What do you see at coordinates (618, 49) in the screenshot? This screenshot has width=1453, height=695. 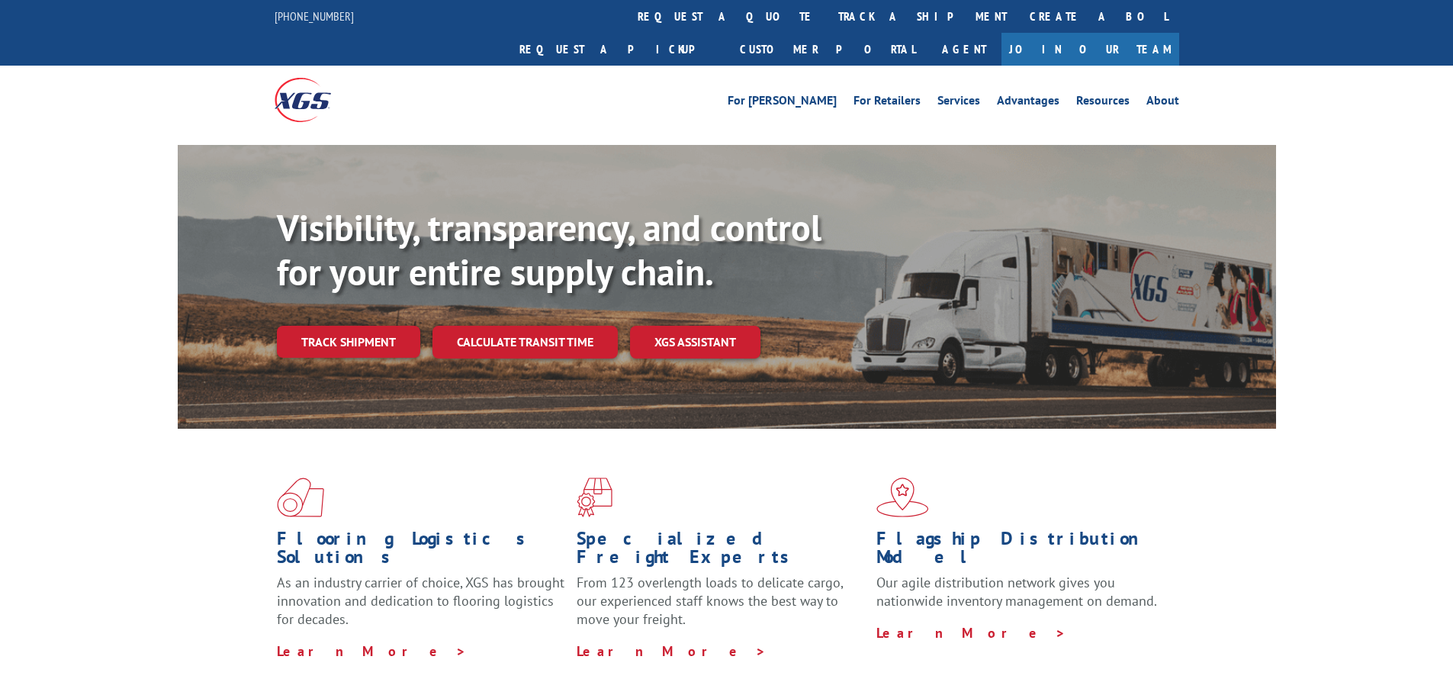 I see `a: Request a pickup` at bounding box center [618, 49].